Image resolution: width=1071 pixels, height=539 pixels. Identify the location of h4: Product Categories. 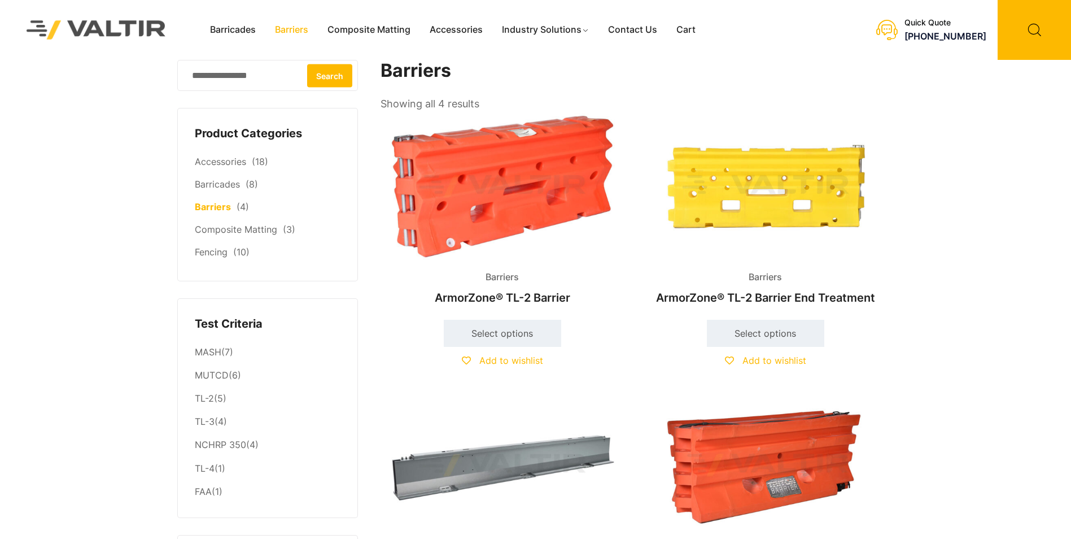
(268, 134).